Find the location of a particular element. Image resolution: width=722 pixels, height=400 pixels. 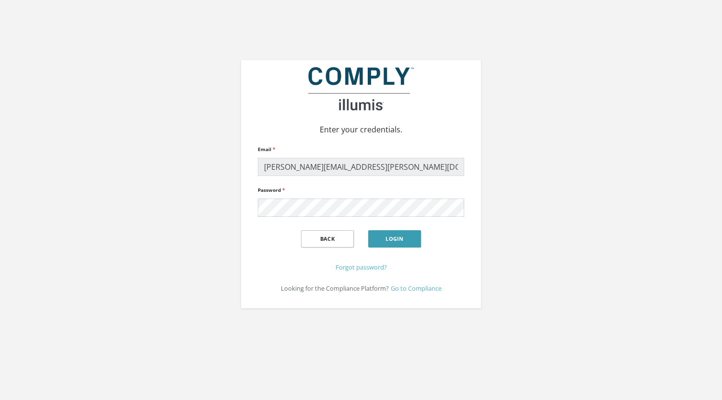

button: Login is located at coordinates (394, 239).